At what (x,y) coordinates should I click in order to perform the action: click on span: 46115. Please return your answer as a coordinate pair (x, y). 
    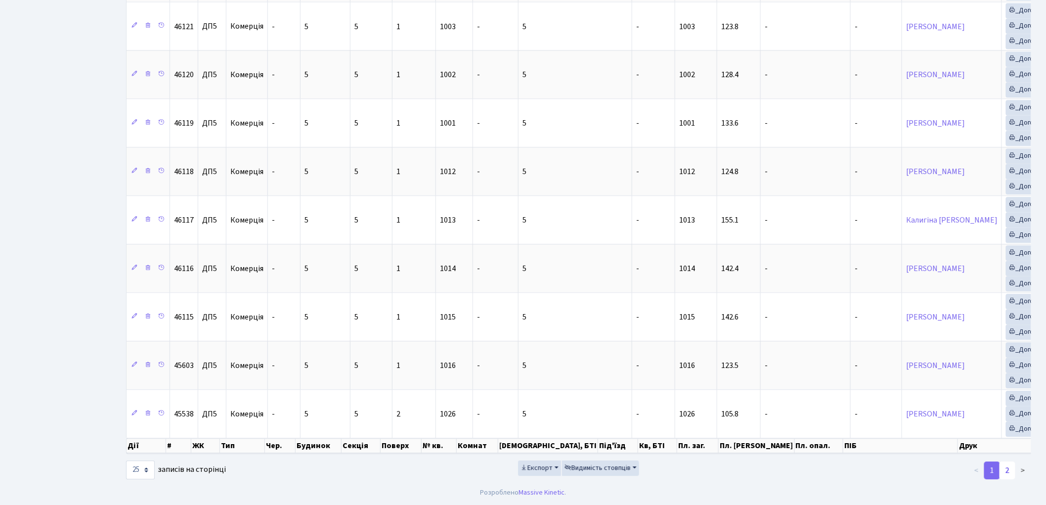
    Looking at the image, I should click on (184, 317).